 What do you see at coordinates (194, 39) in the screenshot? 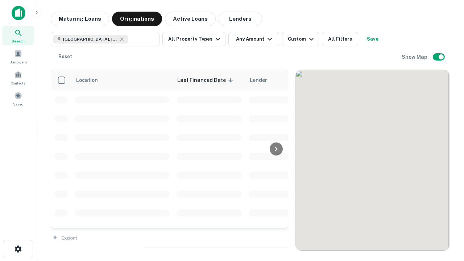
I see `button: All Property Types` at bounding box center [194, 39].